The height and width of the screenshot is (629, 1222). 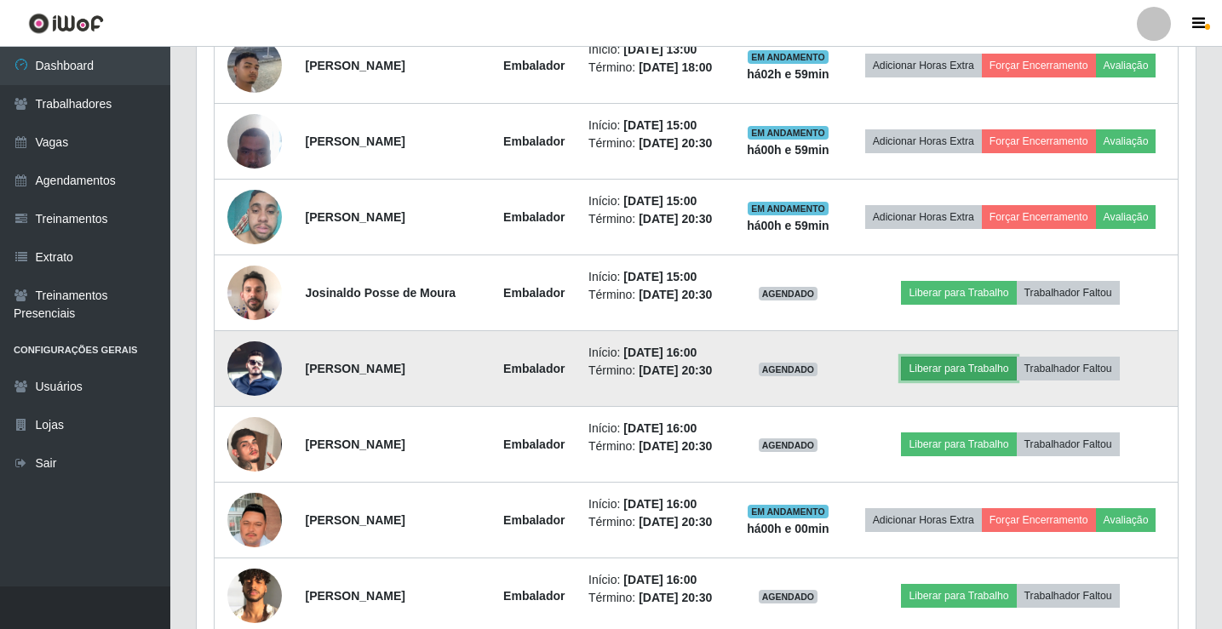 What do you see at coordinates (255, 369) in the screenshot?
I see `img: 1690820929165.jpeg` at bounding box center [255, 369].